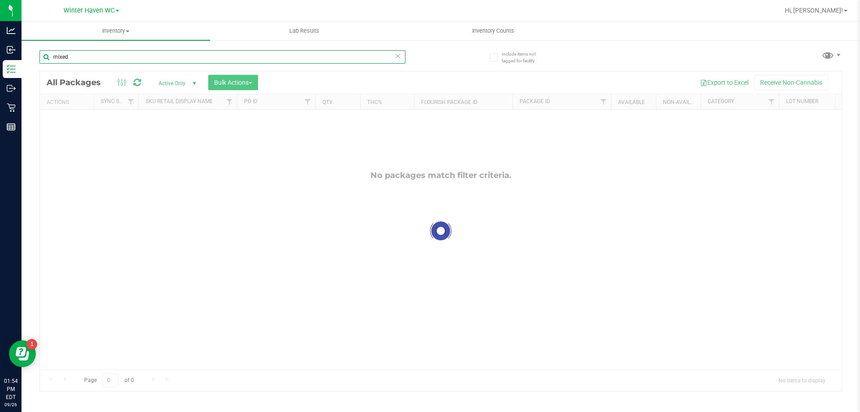 The height and width of the screenshot is (412, 860). What do you see at coordinates (304, 31) in the screenshot?
I see `a: Lab Results` at bounding box center [304, 31].